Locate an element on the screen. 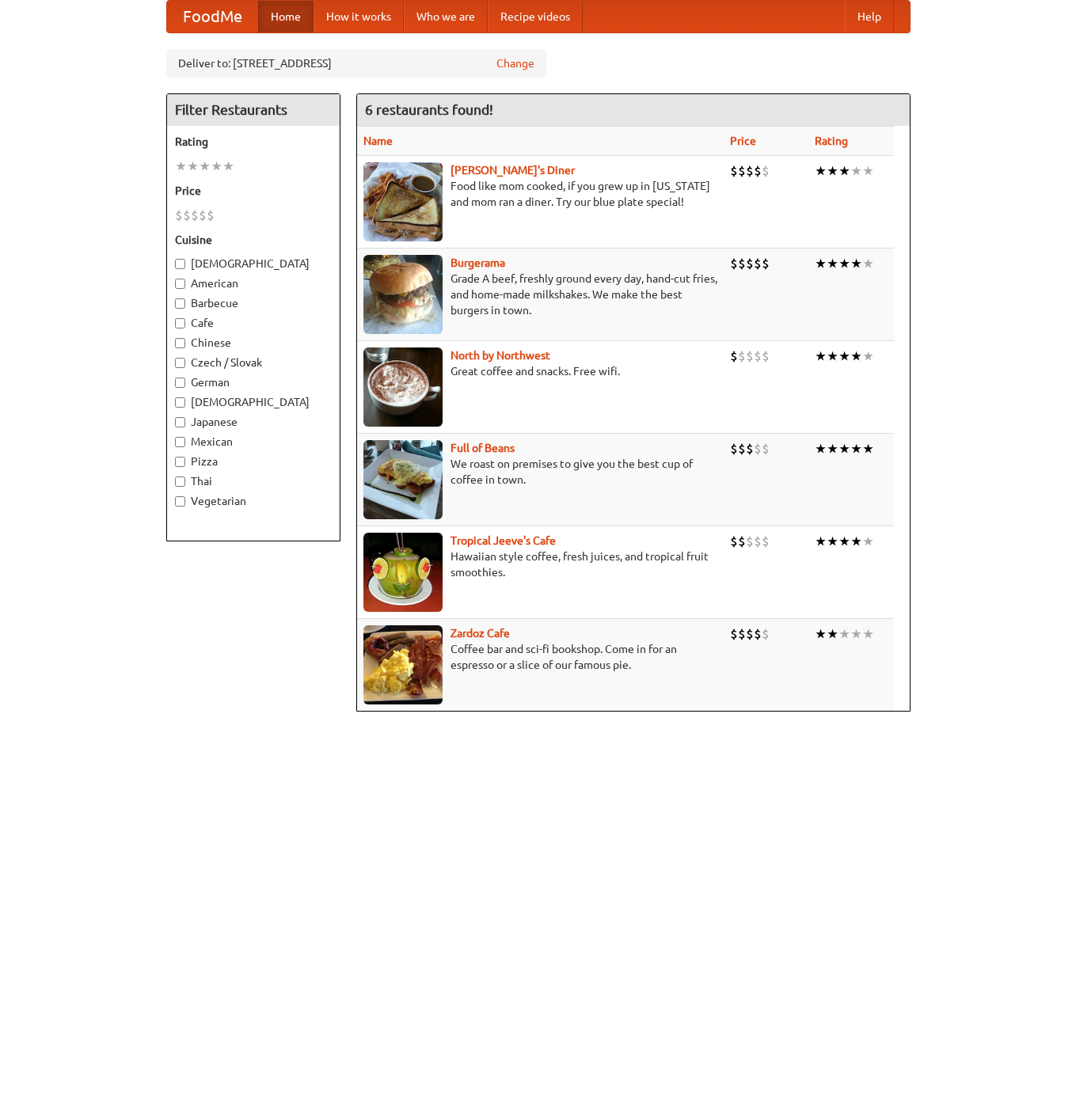 The height and width of the screenshot is (1120, 1076). input: Vegetarian is located at coordinates (180, 501).